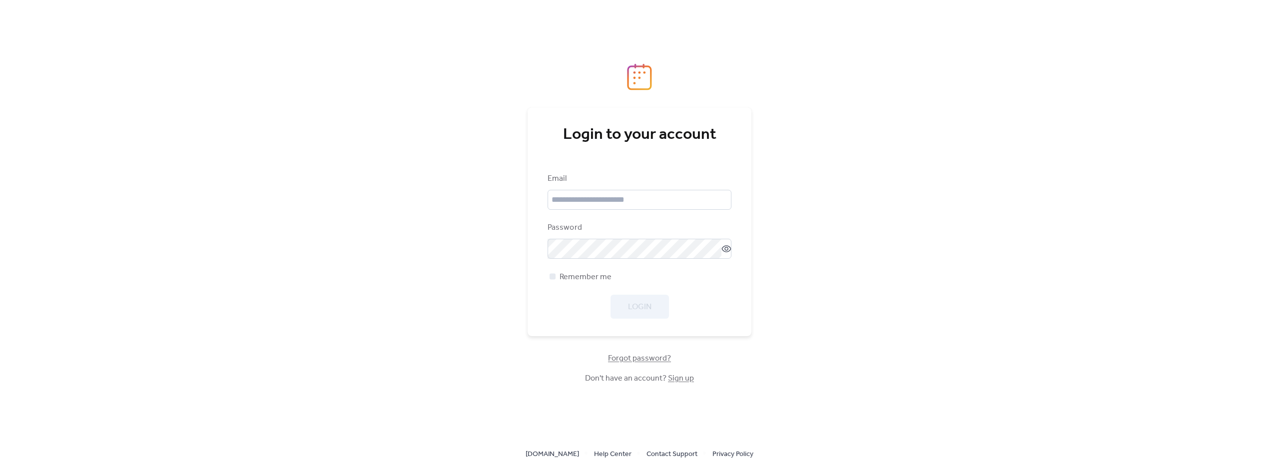  What do you see at coordinates (585, 277) in the screenshot?
I see `span: Remember me` at bounding box center [585, 277].